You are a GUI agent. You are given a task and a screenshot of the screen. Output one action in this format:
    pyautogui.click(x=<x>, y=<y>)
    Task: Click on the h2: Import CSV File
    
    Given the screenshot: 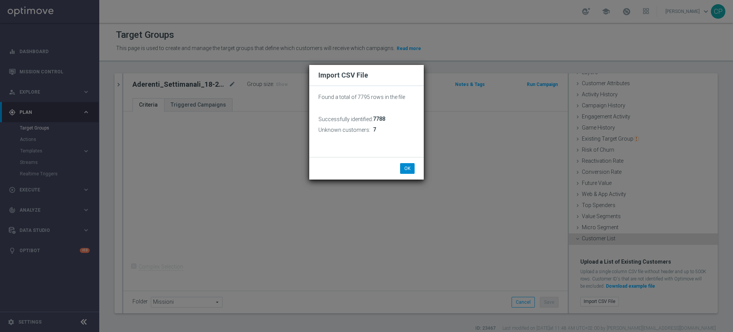 What is the action you would take?
    pyautogui.click(x=367, y=75)
    